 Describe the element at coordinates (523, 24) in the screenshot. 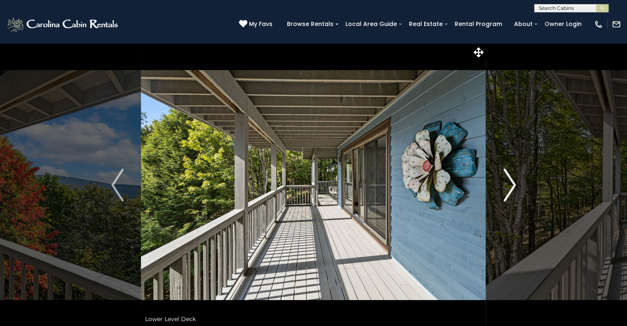

I see `a: About` at that location.